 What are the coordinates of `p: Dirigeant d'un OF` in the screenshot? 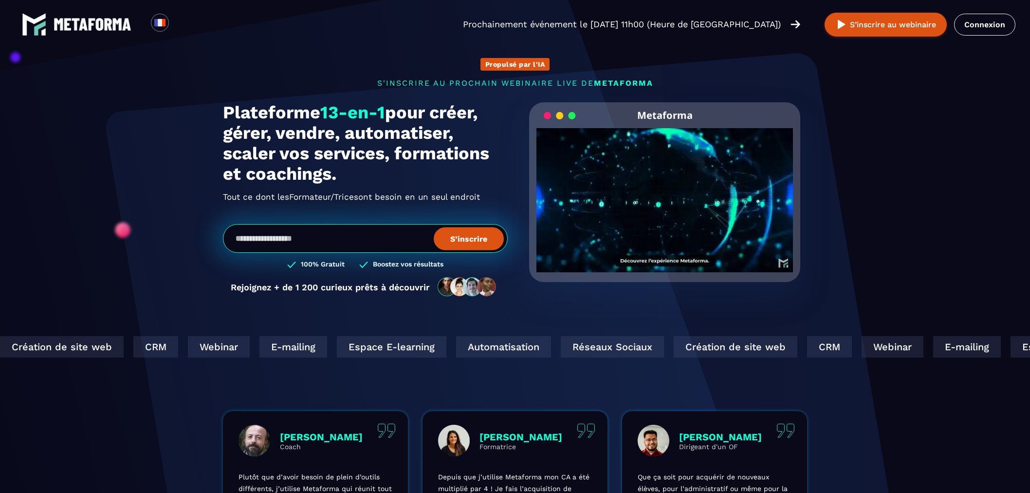 It's located at (721, 446).